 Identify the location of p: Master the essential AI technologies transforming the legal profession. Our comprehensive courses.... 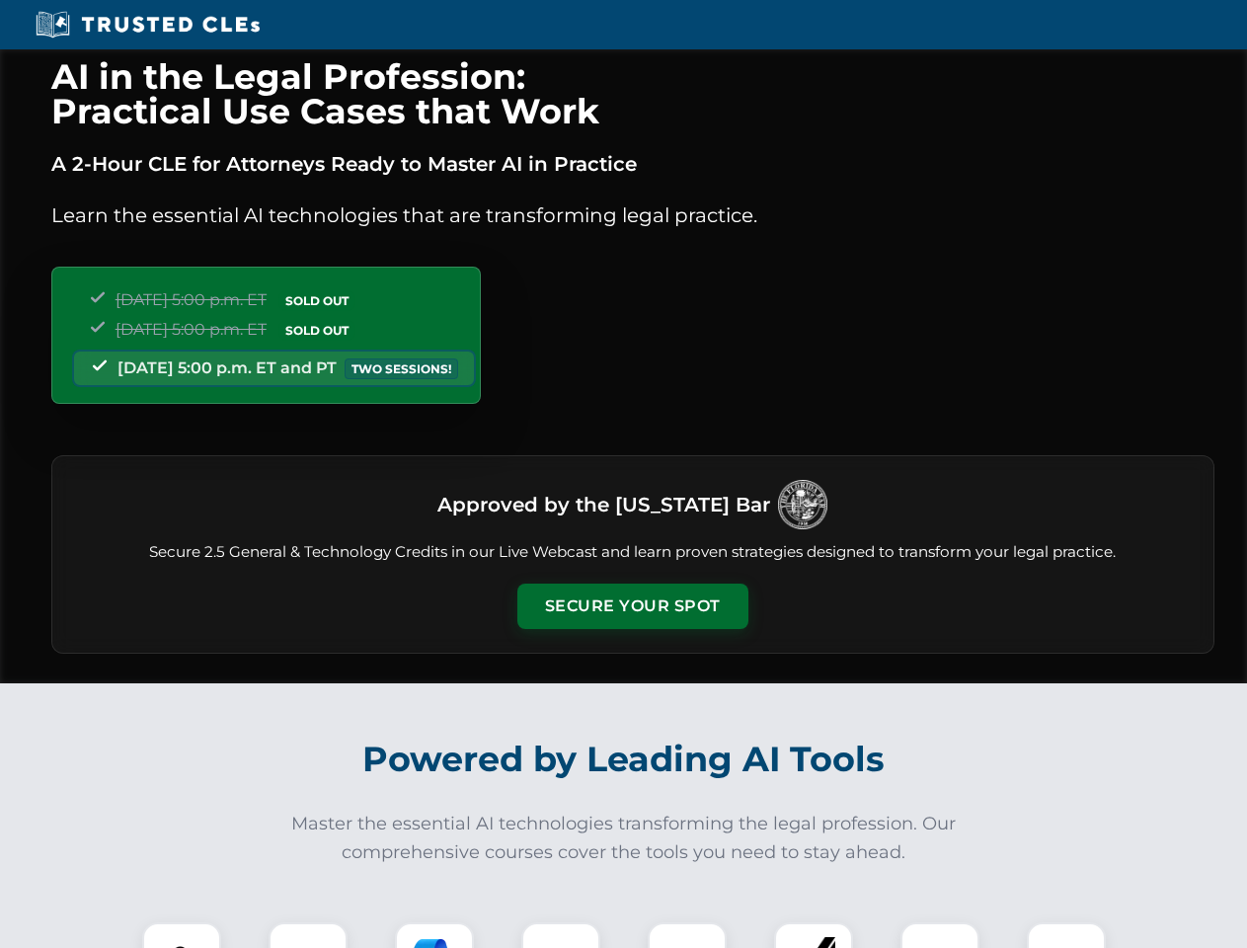
(624, 838).